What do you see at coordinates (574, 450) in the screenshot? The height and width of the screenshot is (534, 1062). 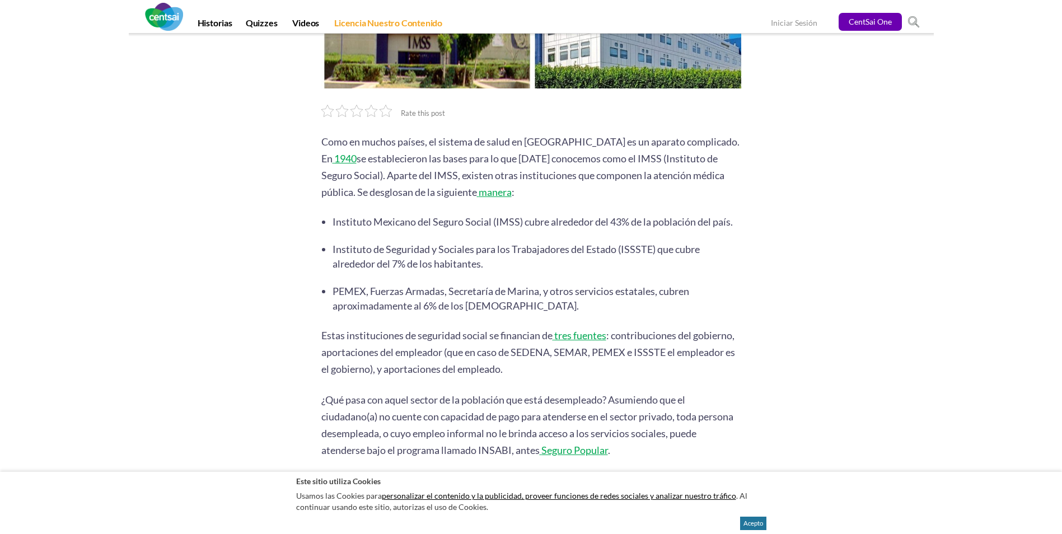 I see `span: Seguro Popular` at bounding box center [574, 450].